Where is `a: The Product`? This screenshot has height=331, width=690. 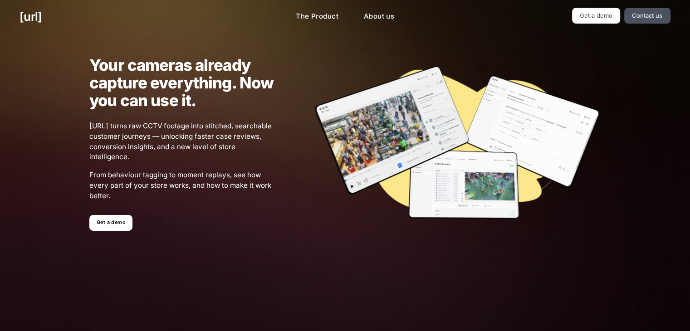 a: The Product is located at coordinates (317, 16).